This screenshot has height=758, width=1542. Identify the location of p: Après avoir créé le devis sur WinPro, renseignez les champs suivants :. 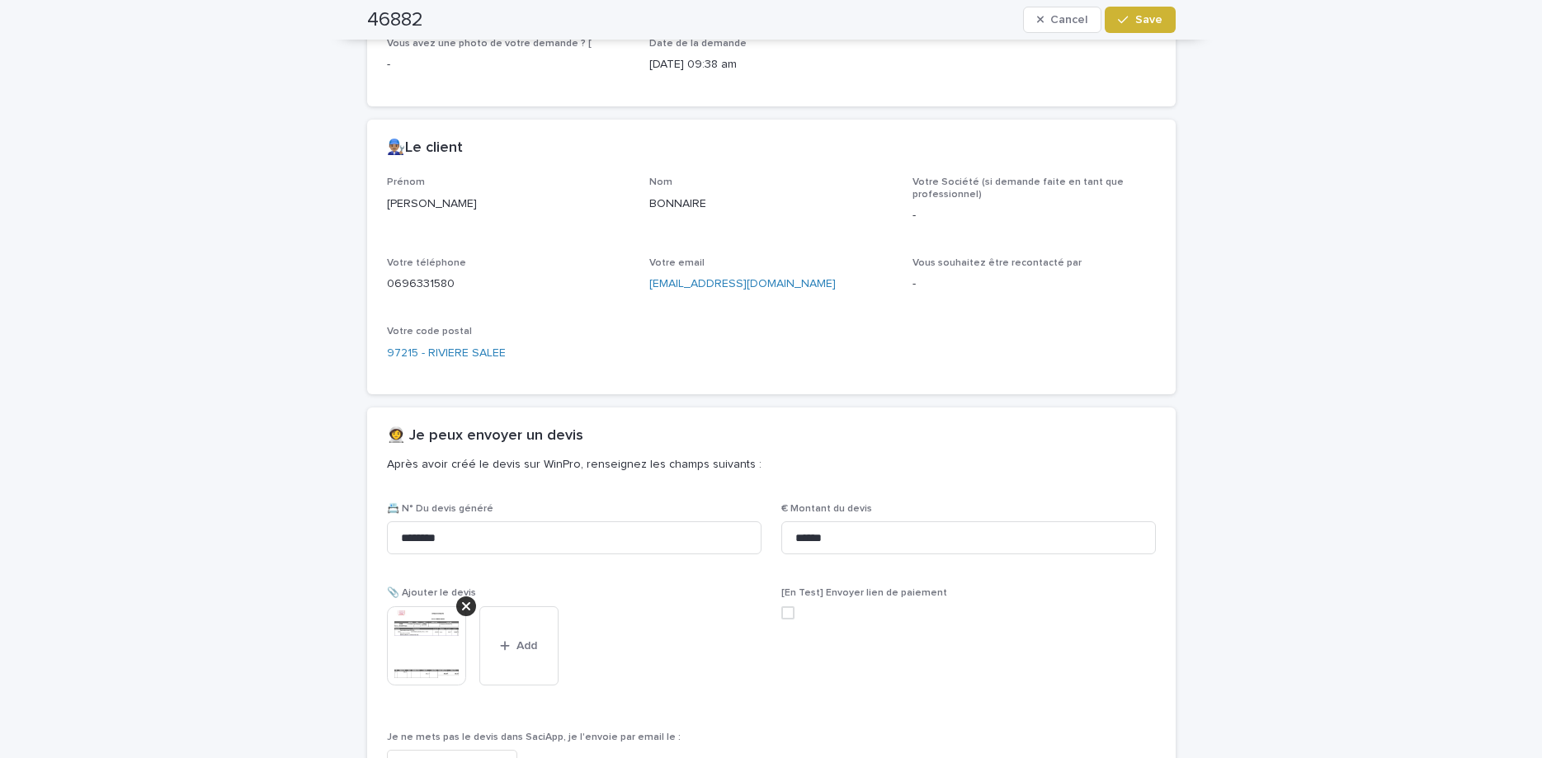
(768, 464).